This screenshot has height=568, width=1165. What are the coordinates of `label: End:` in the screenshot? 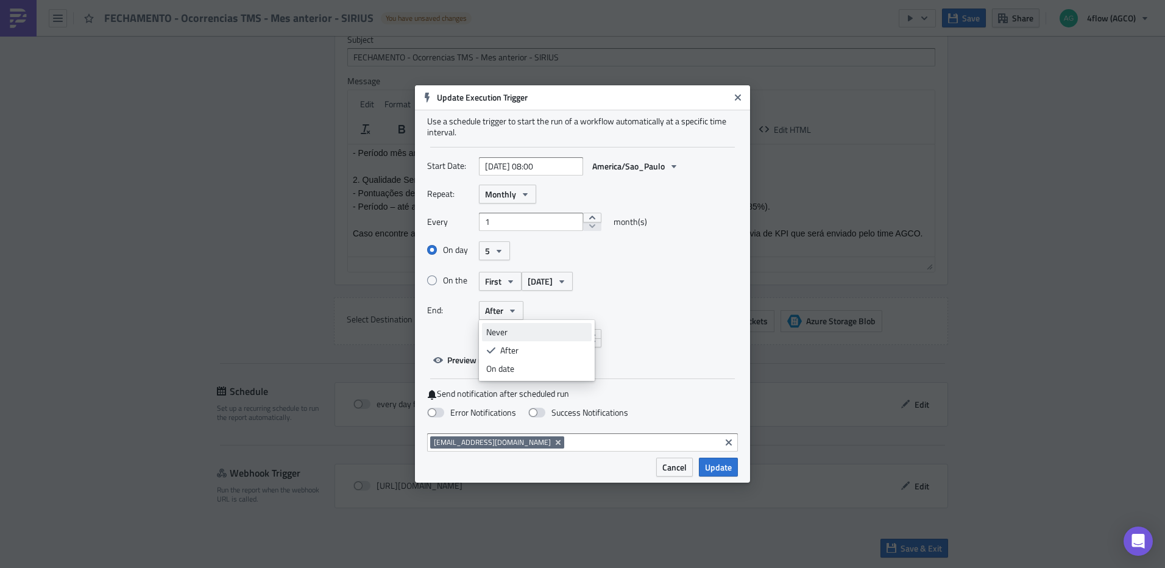 It's located at (450, 310).